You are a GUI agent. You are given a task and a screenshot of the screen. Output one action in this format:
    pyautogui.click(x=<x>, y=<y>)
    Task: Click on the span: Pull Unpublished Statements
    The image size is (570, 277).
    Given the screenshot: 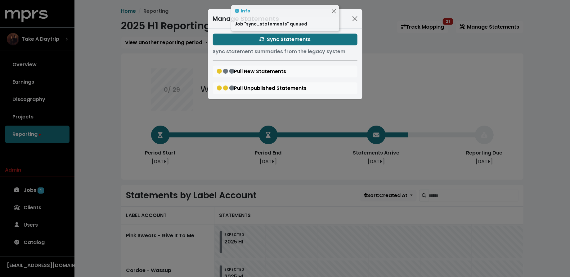 What is the action you would take?
    pyautogui.click(x=262, y=88)
    